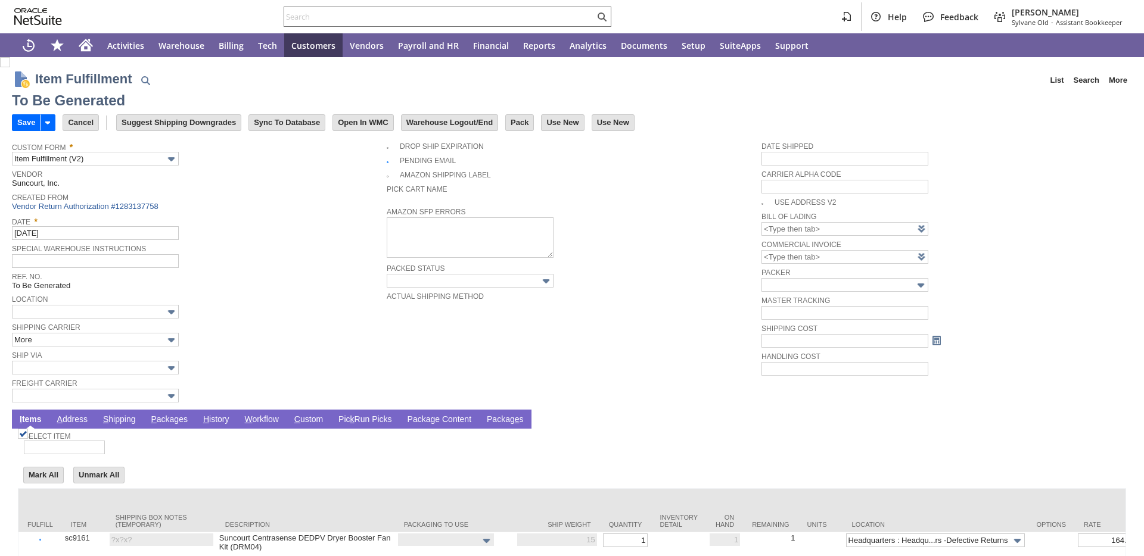  What do you see at coordinates (935, 540) in the screenshot?
I see `input: Headquarters : Headquarters -Defective Returns` at bounding box center [935, 540].